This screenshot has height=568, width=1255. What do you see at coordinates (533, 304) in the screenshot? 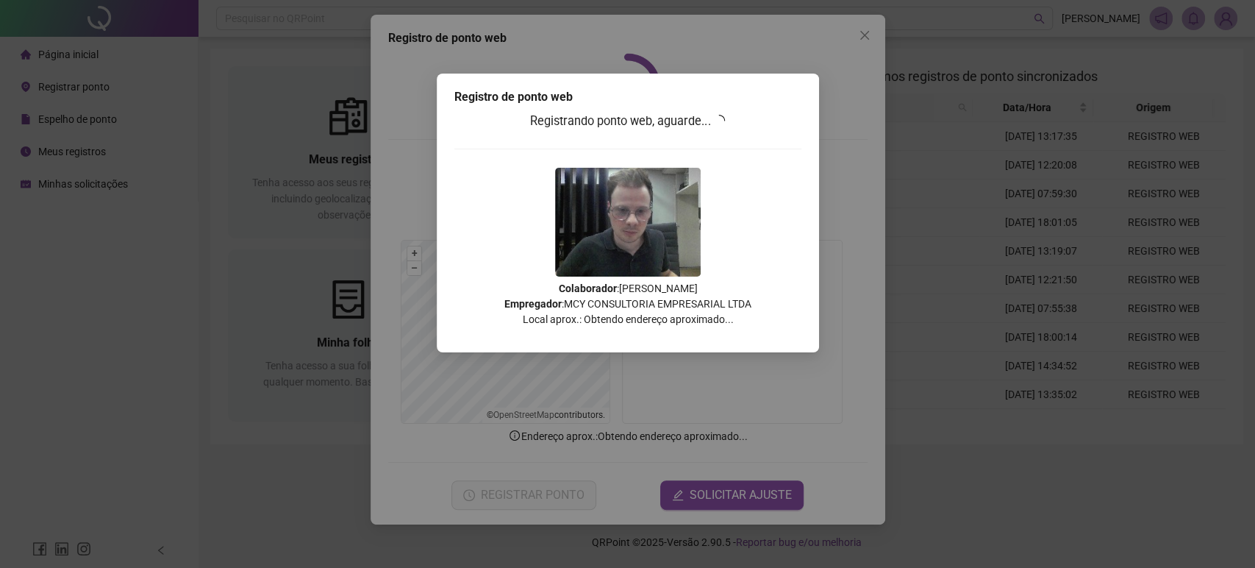
I see `strong: Empregador` at bounding box center [533, 304].